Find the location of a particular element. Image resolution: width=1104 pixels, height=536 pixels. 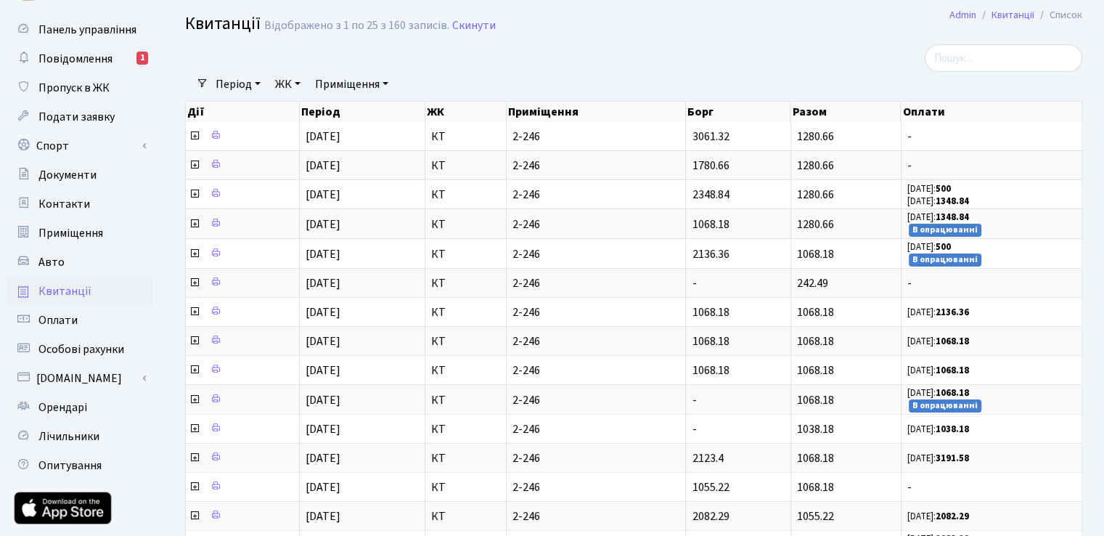

span: 2082.29 is located at coordinates (710, 516).